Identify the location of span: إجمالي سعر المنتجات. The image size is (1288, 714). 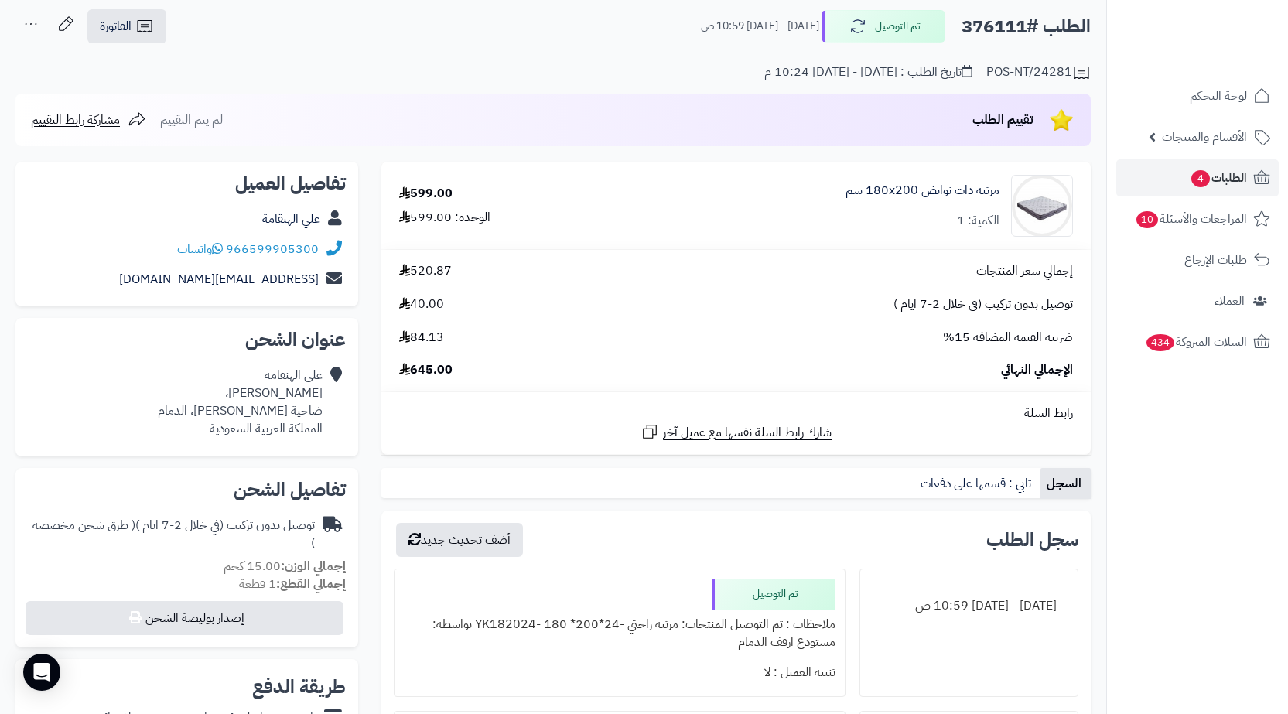
(1024, 271).